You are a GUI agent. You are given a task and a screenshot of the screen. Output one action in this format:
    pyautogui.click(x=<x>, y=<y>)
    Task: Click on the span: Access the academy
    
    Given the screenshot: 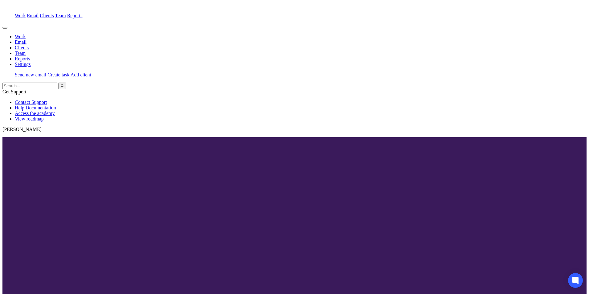 What is the action you would take?
    pyautogui.click(x=35, y=113)
    